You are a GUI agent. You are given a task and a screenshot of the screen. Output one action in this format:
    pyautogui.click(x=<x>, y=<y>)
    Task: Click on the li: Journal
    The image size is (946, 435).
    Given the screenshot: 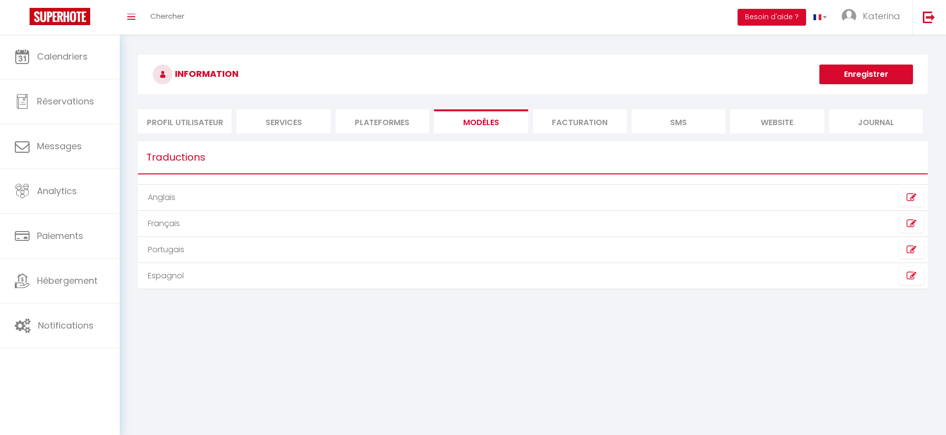 What is the action you would take?
    pyautogui.click(x=876, y=121)
    